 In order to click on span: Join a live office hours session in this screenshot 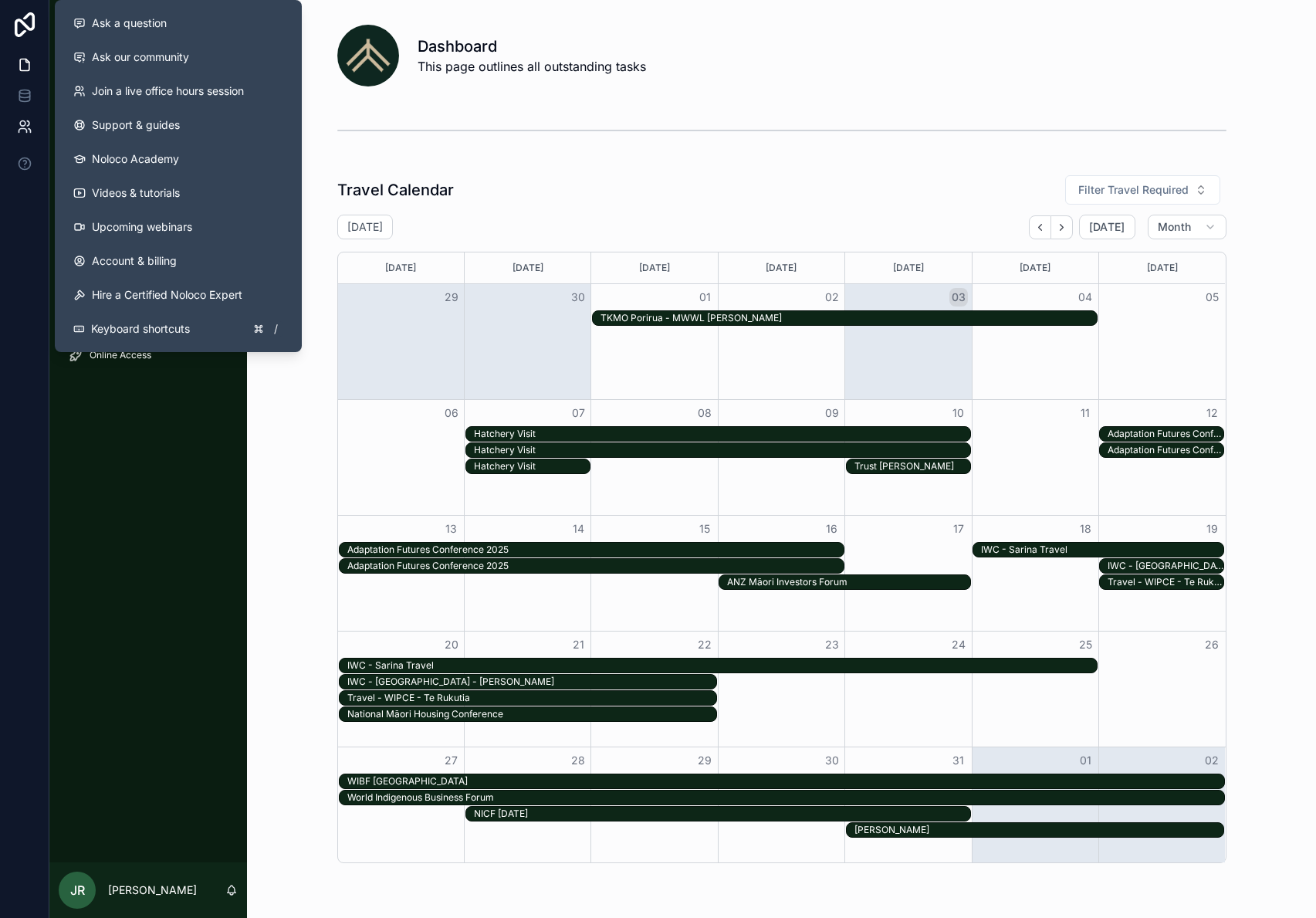, I will do `click(167, 91)`.